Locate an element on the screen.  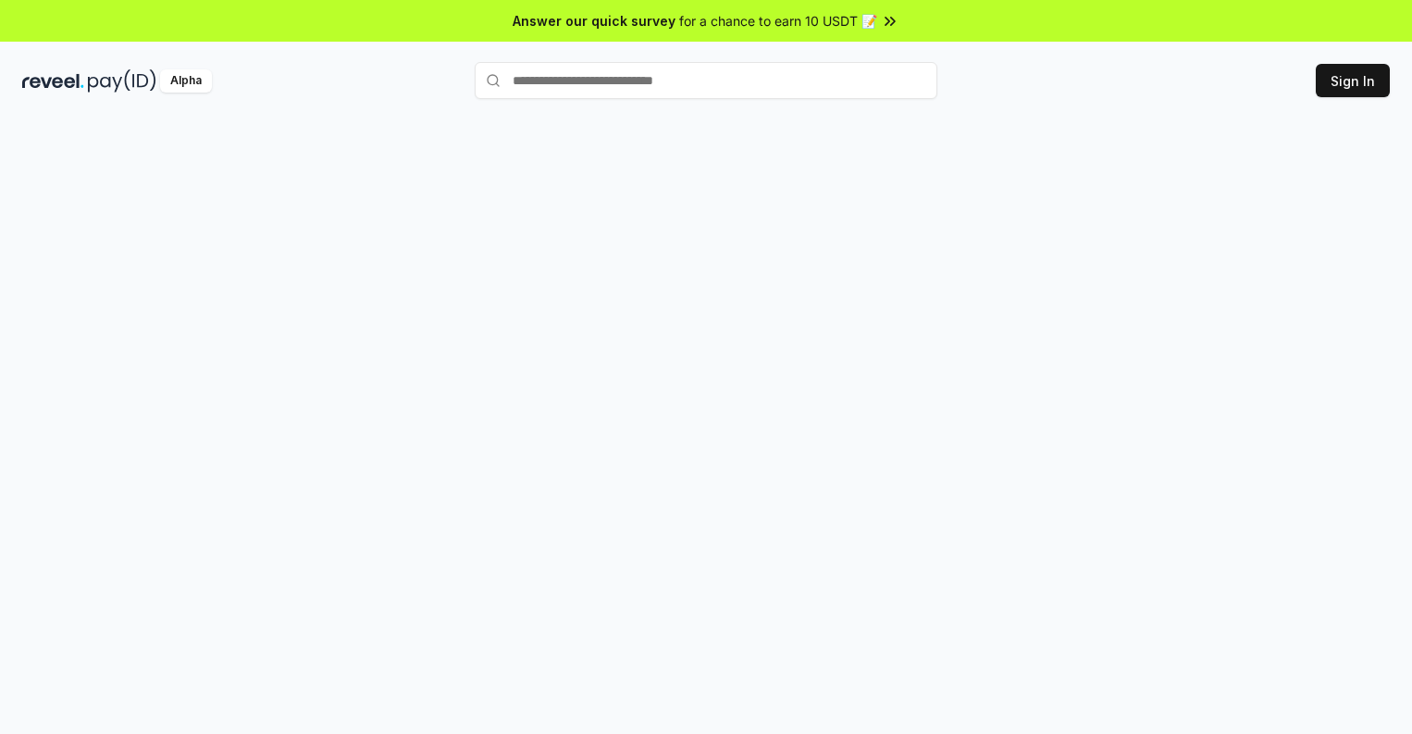
img: reveel_dark is located at coordinates (53, 81).